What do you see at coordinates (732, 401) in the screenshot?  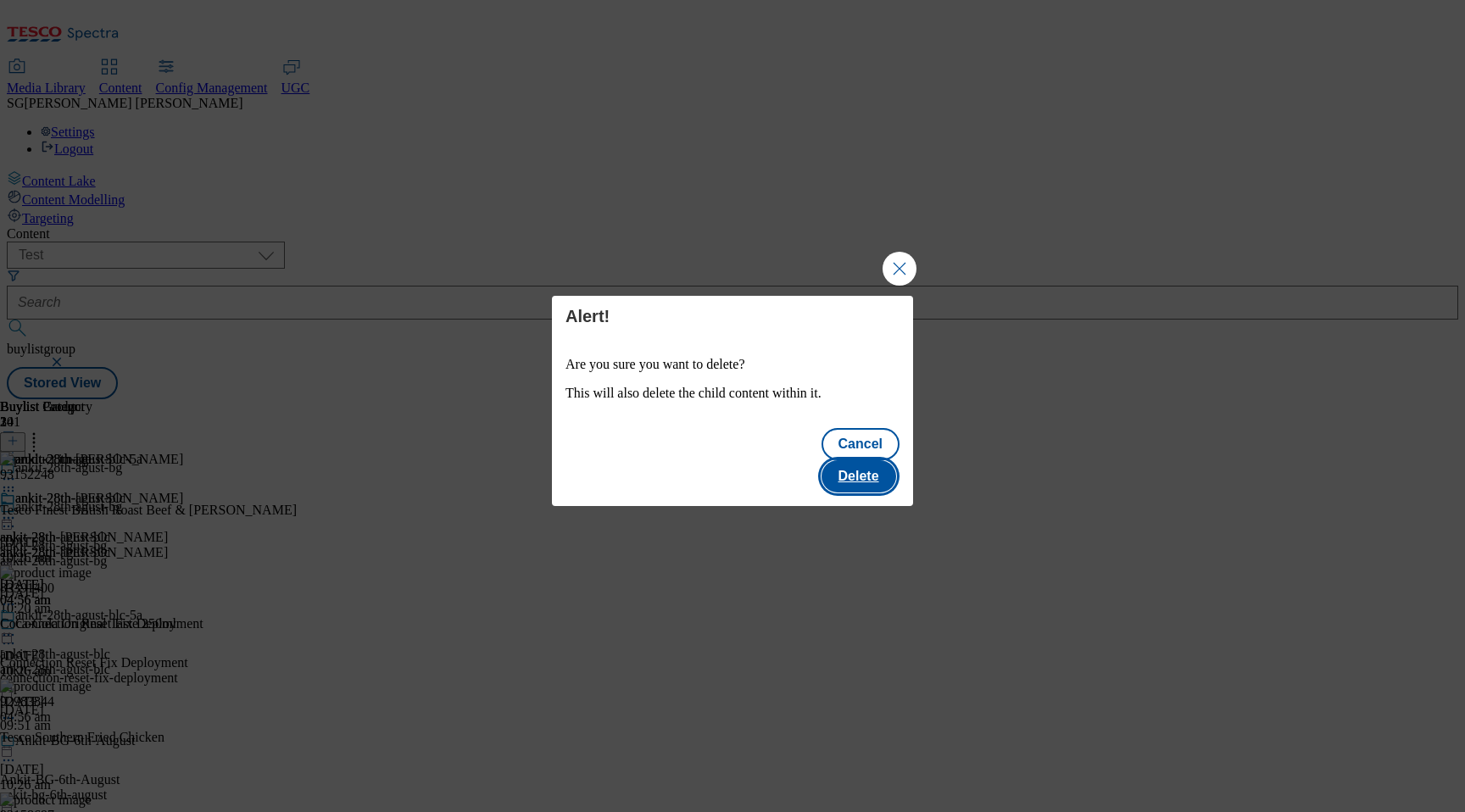 I see `div: Modal` at bounding box center [732, 401].